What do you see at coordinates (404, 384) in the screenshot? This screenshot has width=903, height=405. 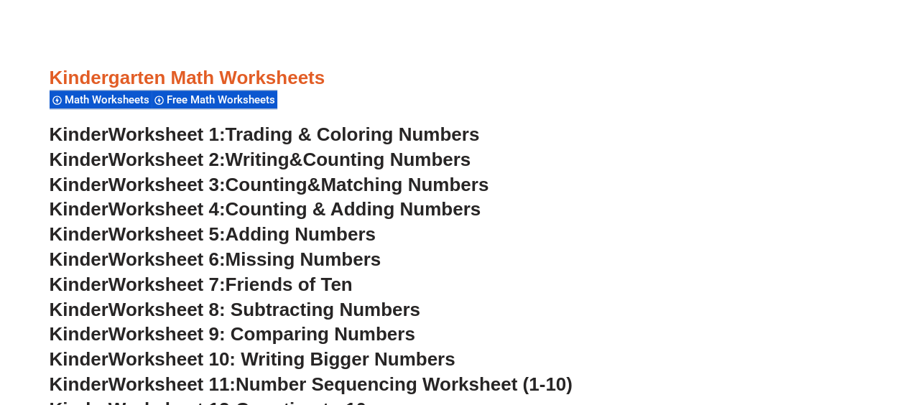 I see `span: Number Sequencing Worksheet (1-10)` at bounding box center [404, 384].